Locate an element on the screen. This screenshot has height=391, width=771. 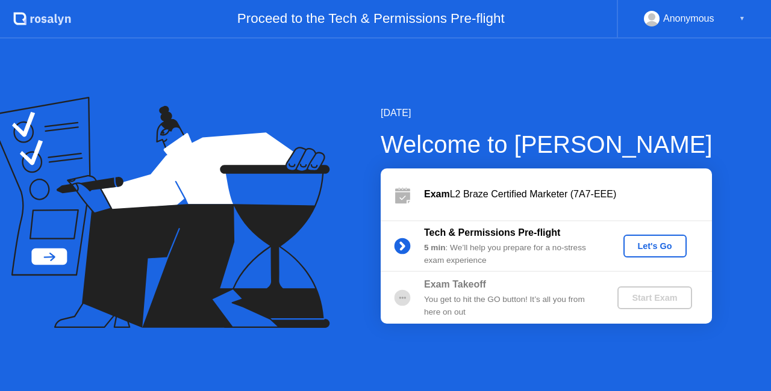
div: You get to hit the GO button! It’s all you from here on out is located at coordinates (511, 306).